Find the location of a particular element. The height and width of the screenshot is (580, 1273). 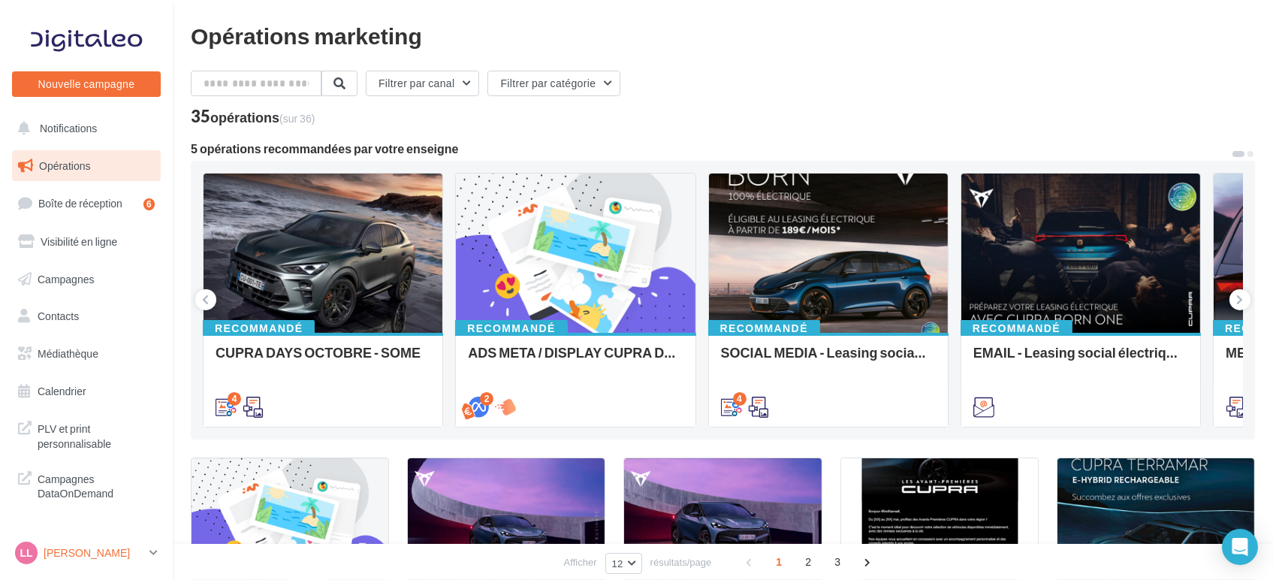

span: Visibilité en ligne is located at coordinates (79, 241).